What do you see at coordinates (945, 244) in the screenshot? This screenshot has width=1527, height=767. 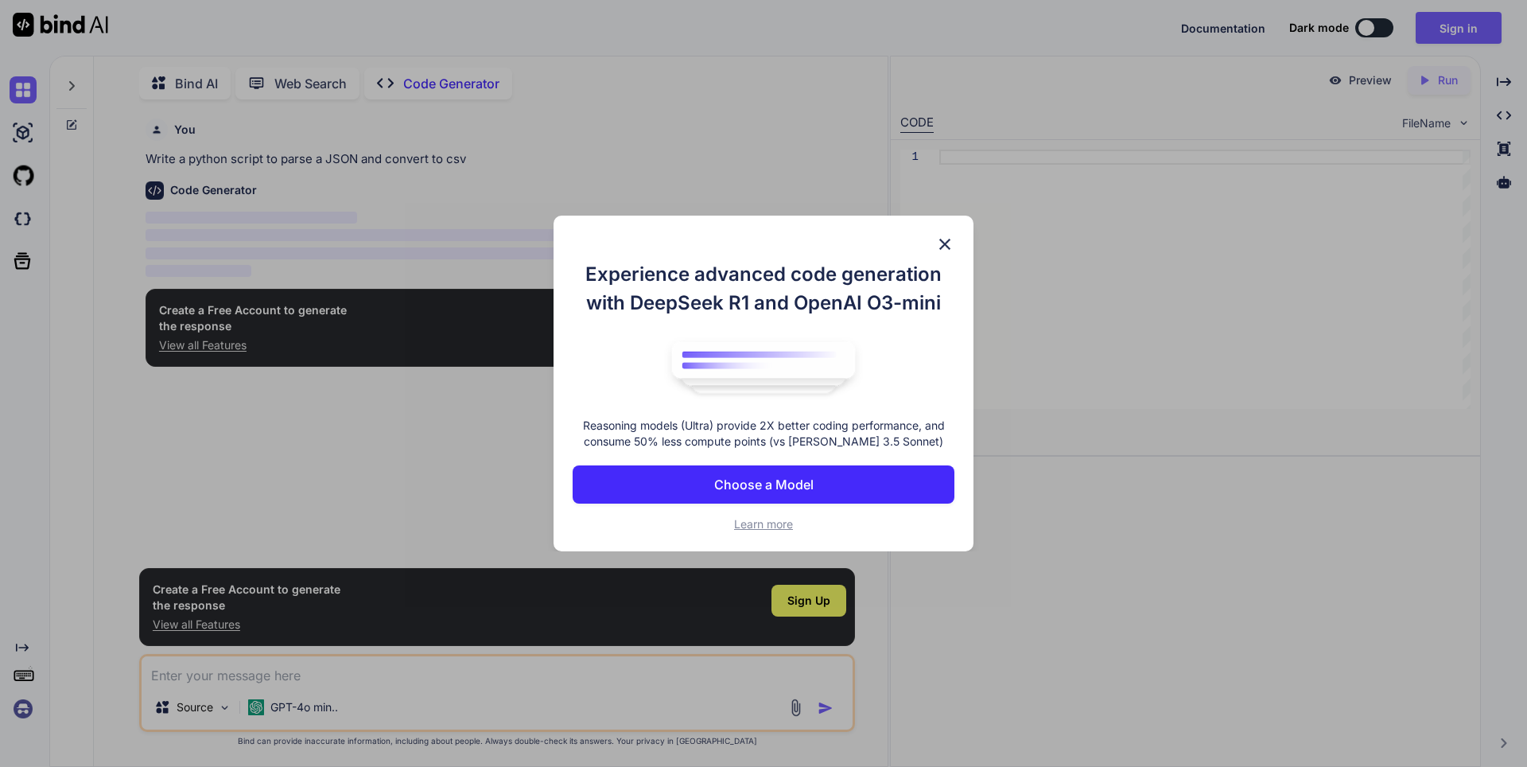 I see `img: close` at bounding box center [945, 244].